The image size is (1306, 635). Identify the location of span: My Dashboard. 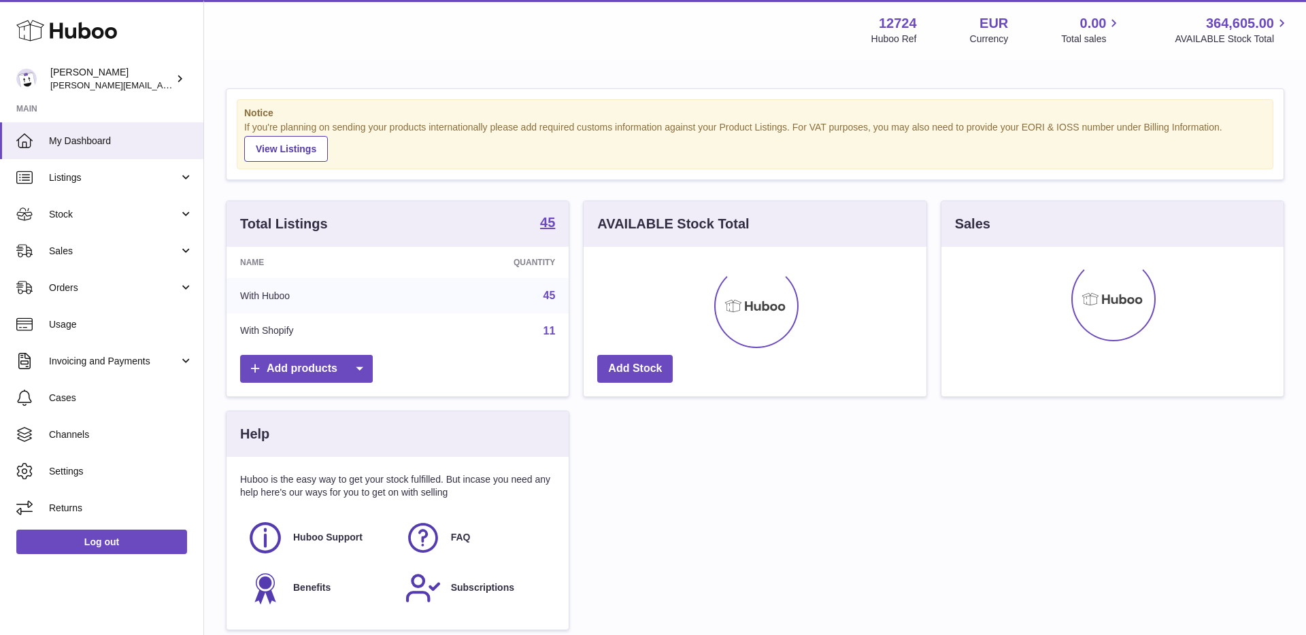
(121, 141).